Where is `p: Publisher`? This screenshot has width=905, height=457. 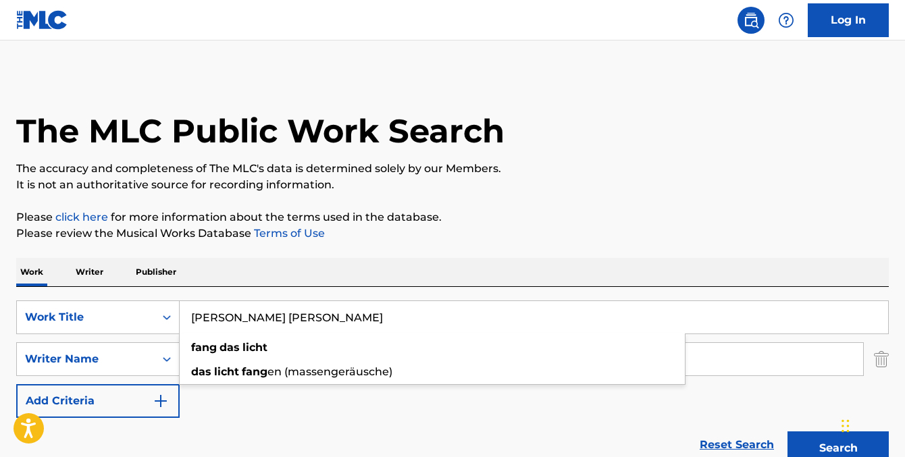
p: Publisher is located at coordinates (156, 272).